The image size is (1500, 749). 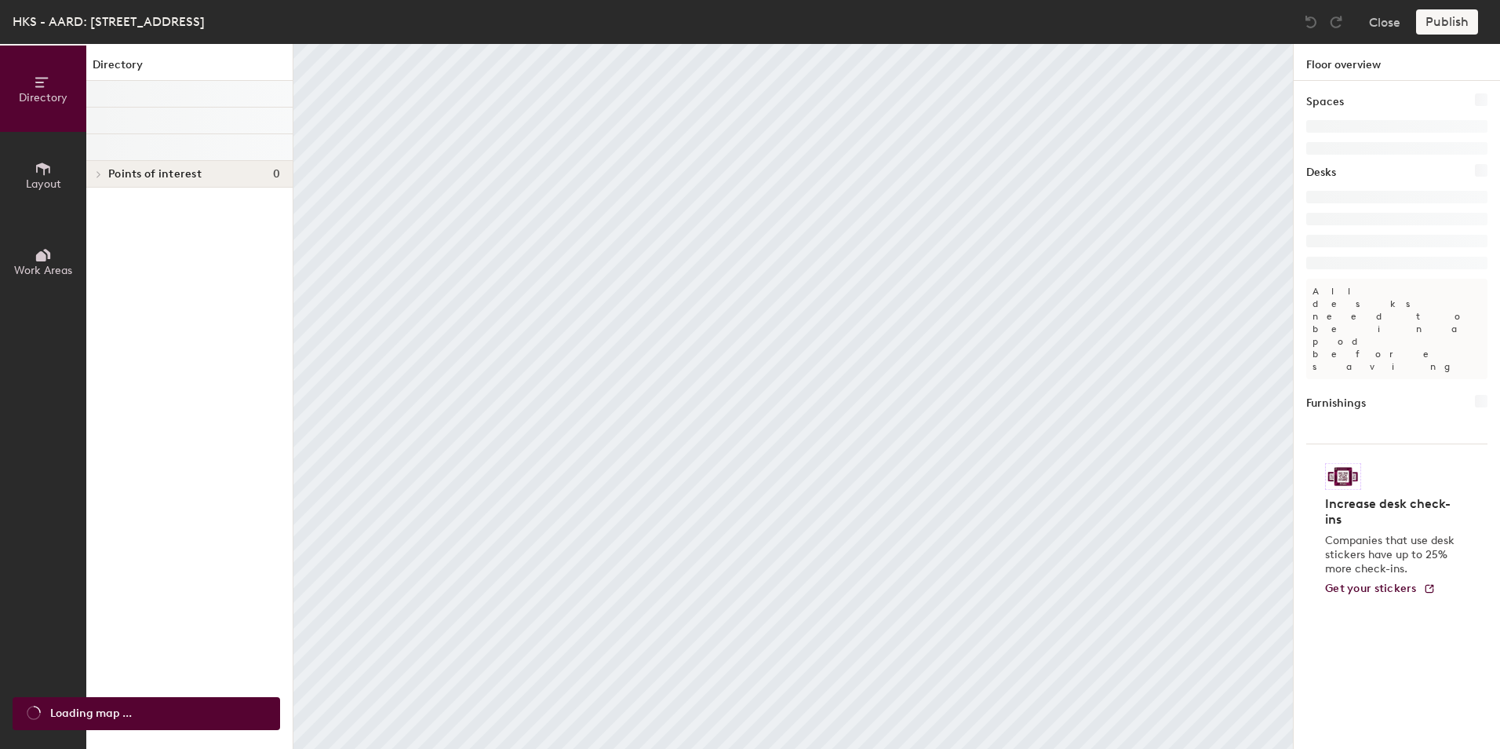 What do you see at coordinates (1325, 102) in the screenshot?
I see `h1: Spaces` at bounding box center [1325, 102].